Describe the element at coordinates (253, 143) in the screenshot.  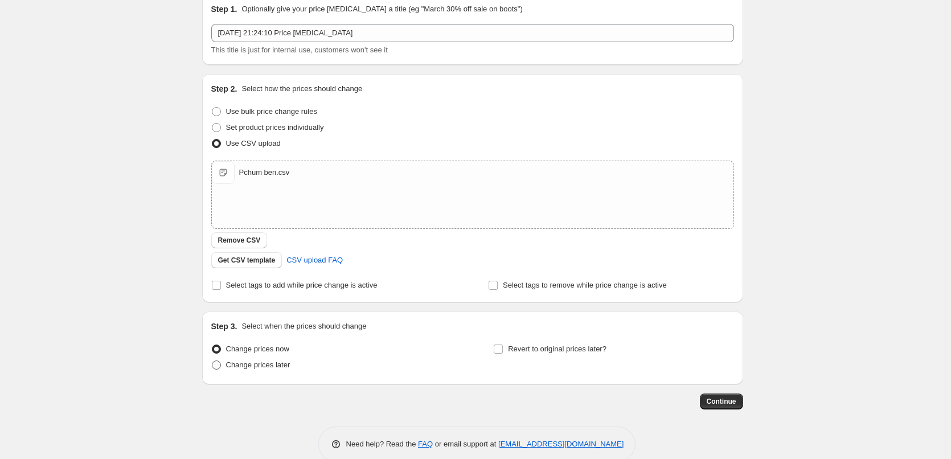
I see `span: Use CSV upload` at that location.